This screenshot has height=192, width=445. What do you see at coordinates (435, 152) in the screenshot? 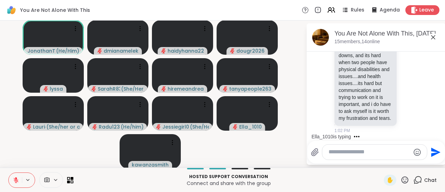
I see `button: Send` at bounding box center [435, 152].